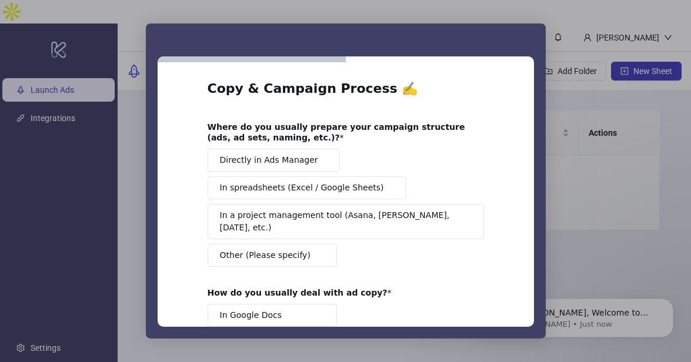  Describe the element at coordinates (306, 188) in the screenshot. I see `button: In spreadsheets (Excel / Google Sheets)` at that location.